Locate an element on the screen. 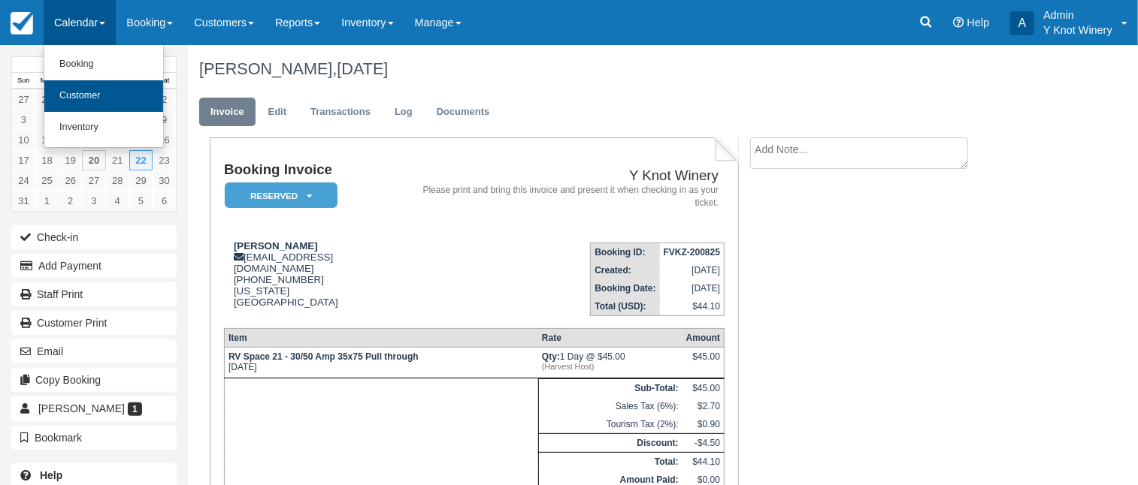 This screenshot has width=1138, height=485. a: 29 is located at coordinates (141, 180).